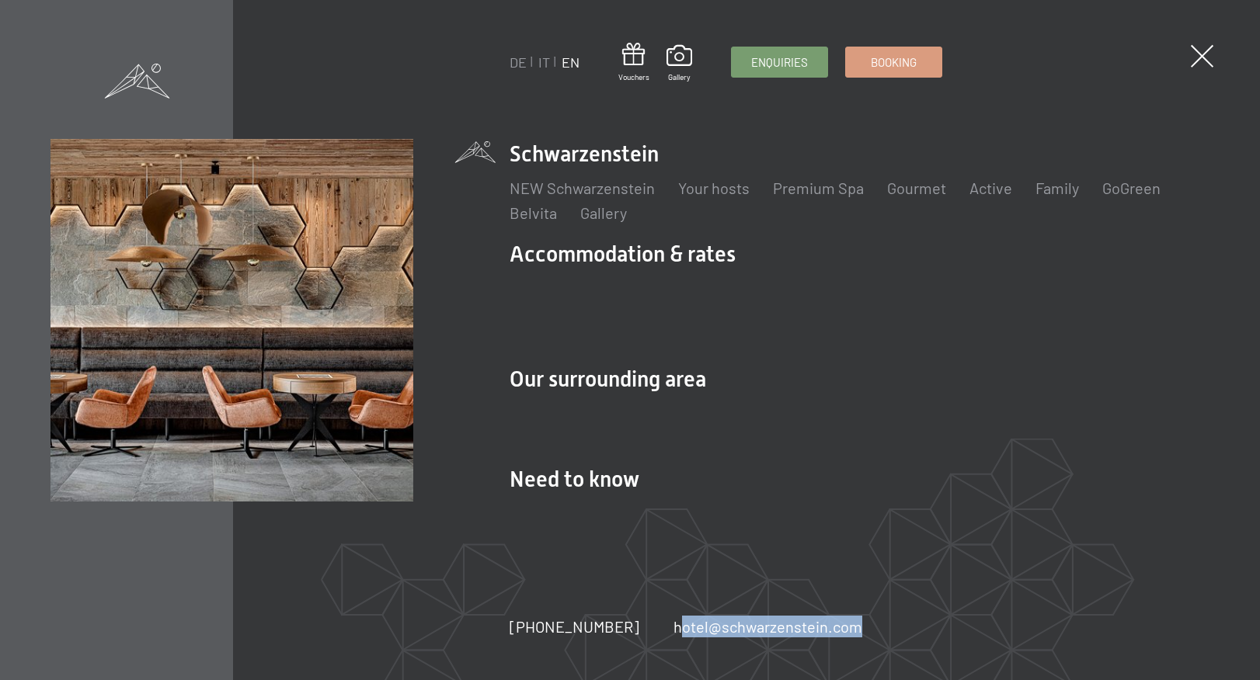 This screenshot has width=1260, height=680. I want to click on a: Belvita, so click(533, 213).